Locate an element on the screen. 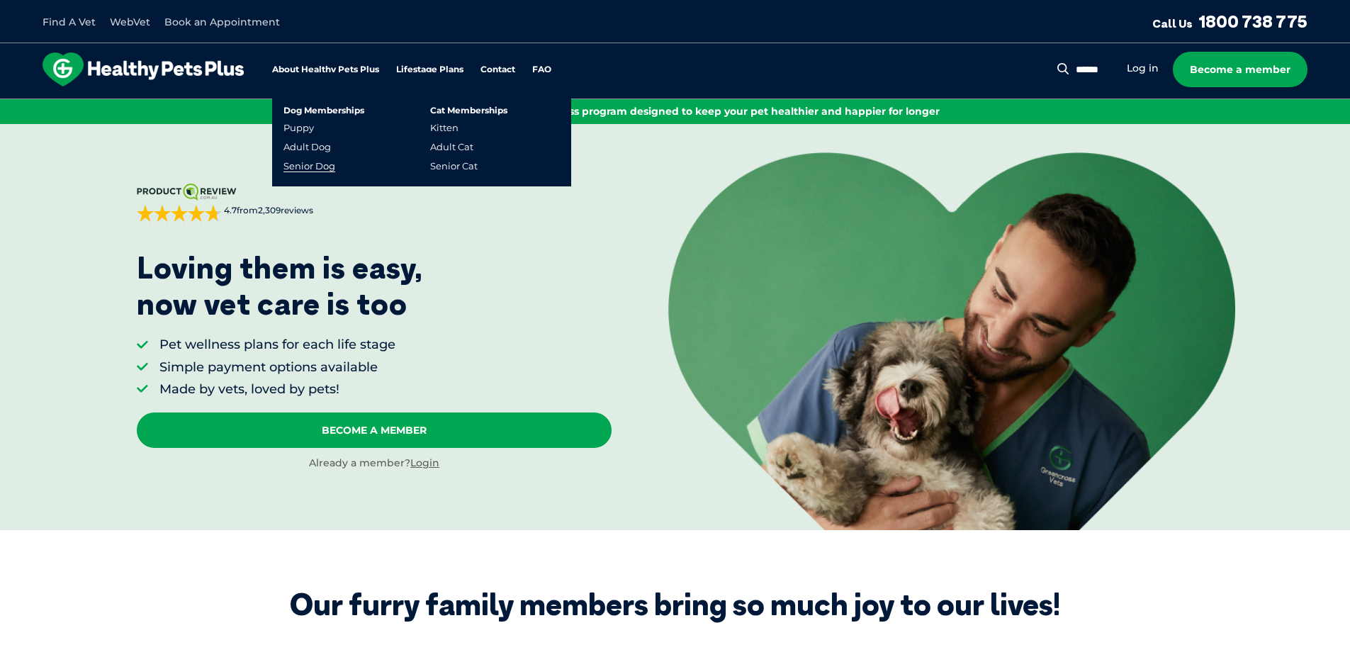  a: Senior Cat is located at coordinates (454, 166).